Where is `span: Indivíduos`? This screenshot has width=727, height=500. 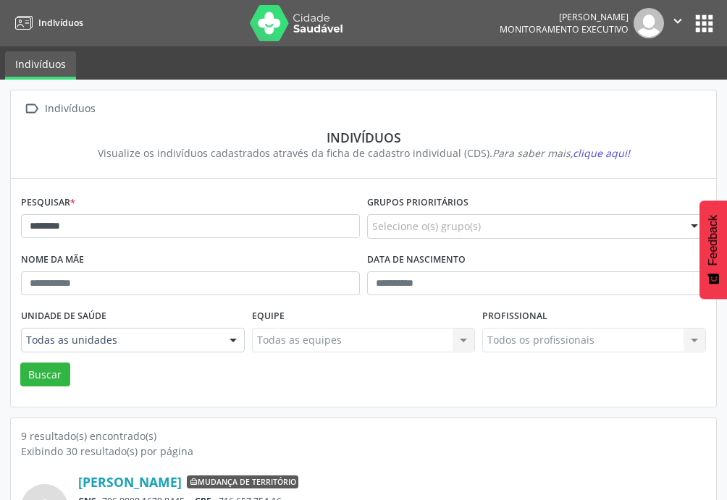
span: Indivíduos is located at coordinates (61, 22).